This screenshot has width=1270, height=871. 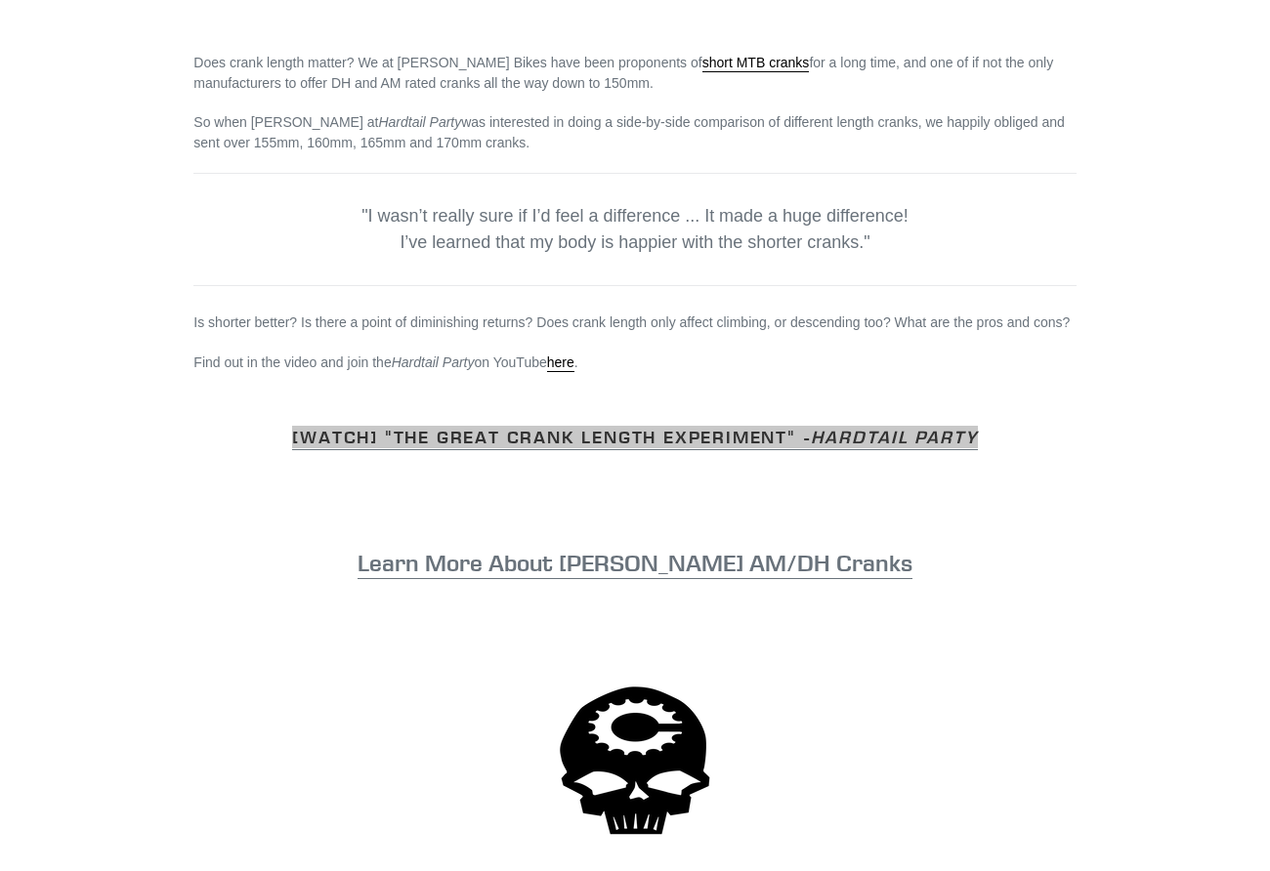 I want to click on p: Find out in the video and join the on YouTube ., so click(x=634, y=362).